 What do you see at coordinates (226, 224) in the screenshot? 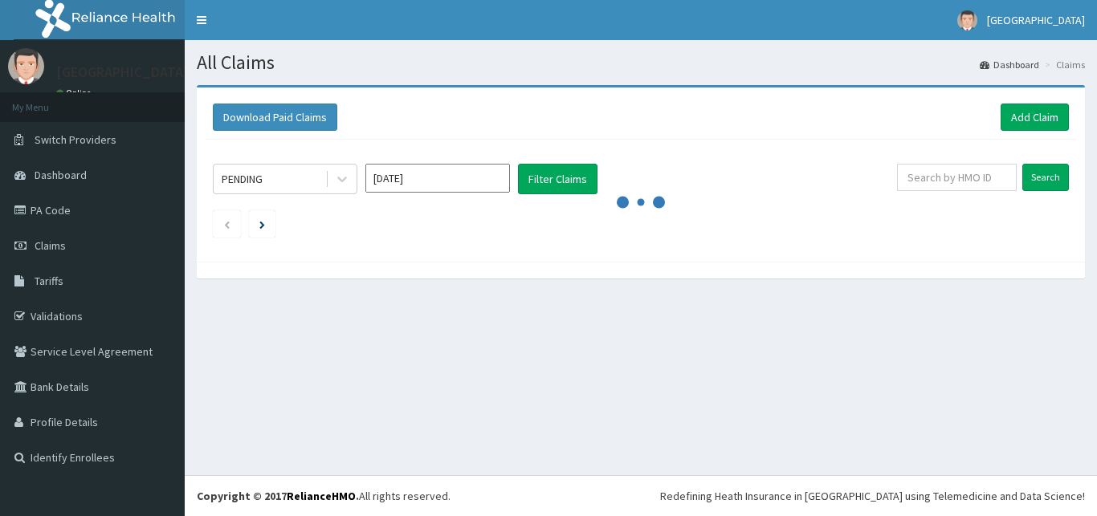
I see `a: Previous page` at bounding box center [226, 224].